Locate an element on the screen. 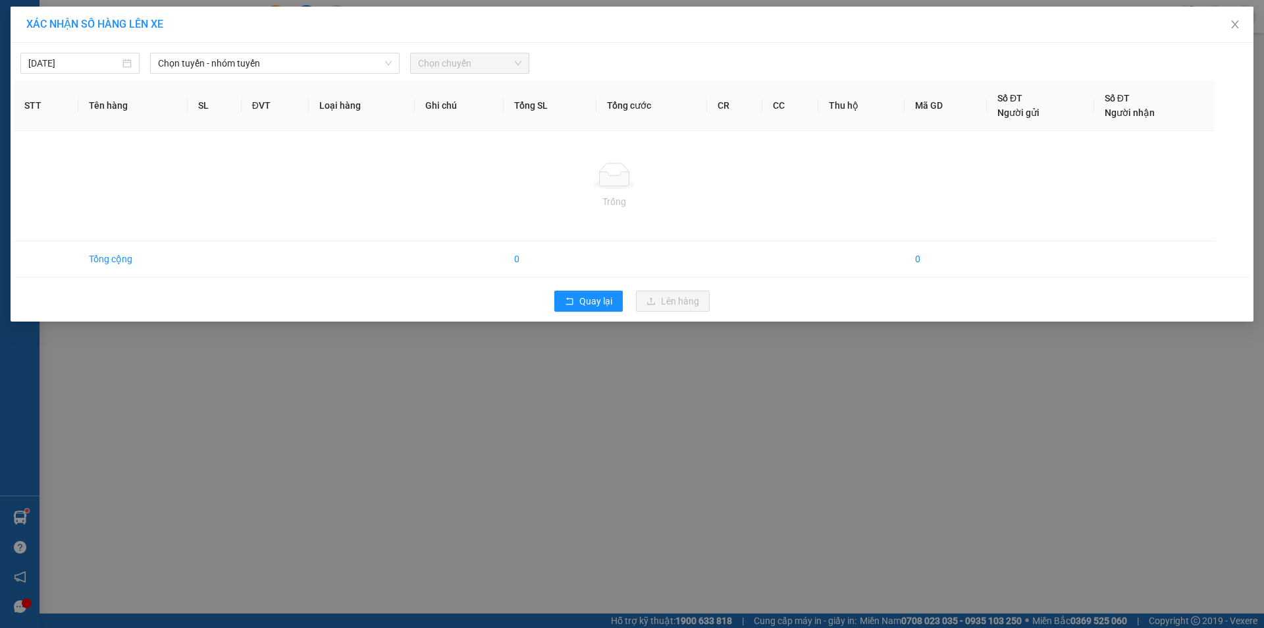 The height and width of the screenshot is (628, 1264). th: Loại hàng is located at coordinates (362, 105).